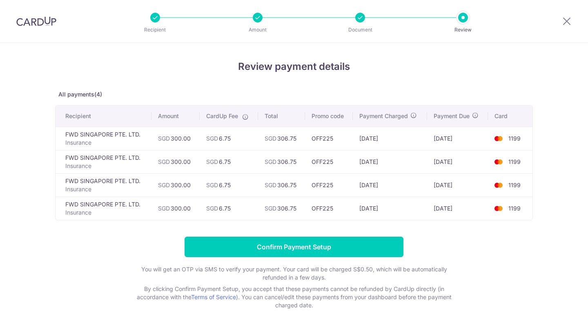 Image resolution: width=588 pixels, height=318 pixels. Describe the element at coordinates (36, 21) in the screenshot. I see `img: CardUp` at that location.